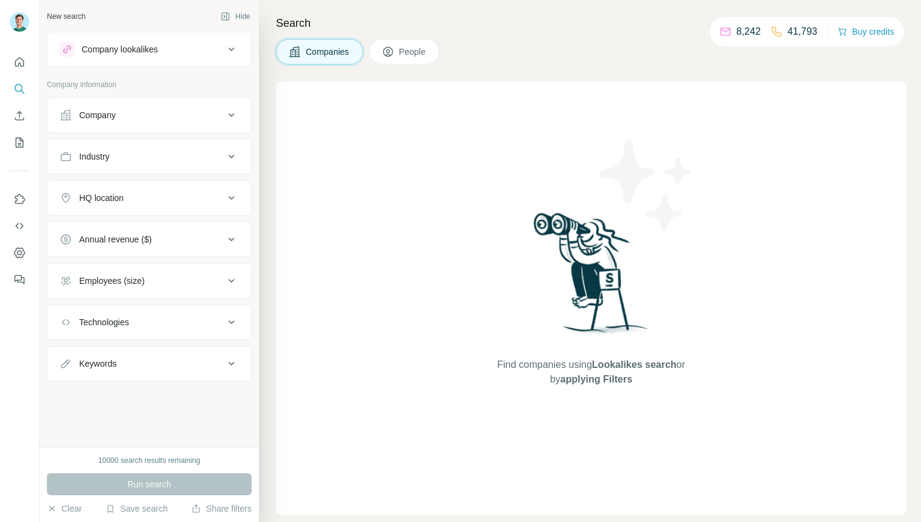 This screenshot has width=921, height=522. What do you see at coordinates (97, 115) in the screenshot?
I see `div: Company` at bounding box center [97, 115].